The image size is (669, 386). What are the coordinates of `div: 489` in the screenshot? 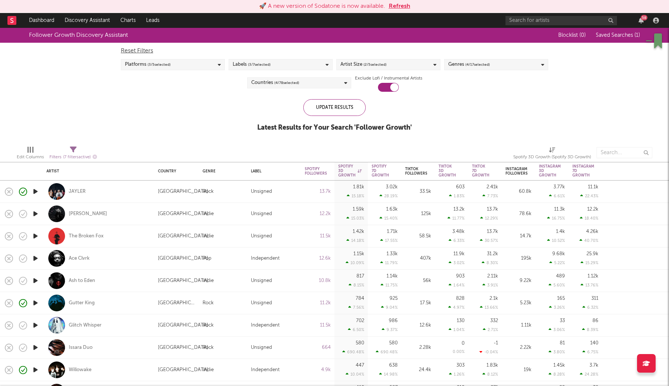 It's located at (561, 276).